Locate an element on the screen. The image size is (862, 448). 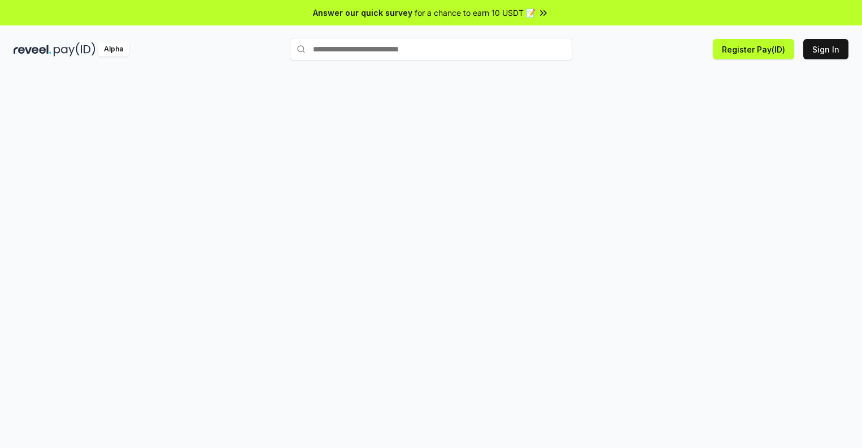
button: Register Pay(ID) is located at coordinates (754, 49).